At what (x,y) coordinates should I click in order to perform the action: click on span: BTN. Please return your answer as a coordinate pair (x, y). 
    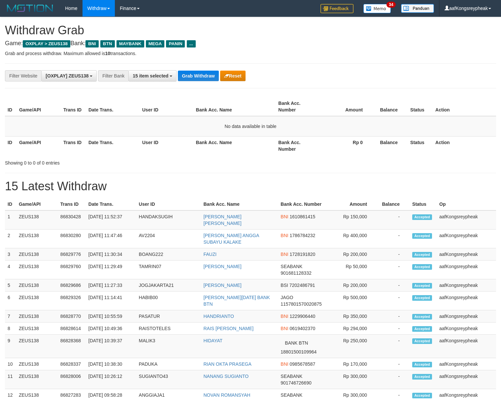
    Looking at the image, I should click on (108, 44).